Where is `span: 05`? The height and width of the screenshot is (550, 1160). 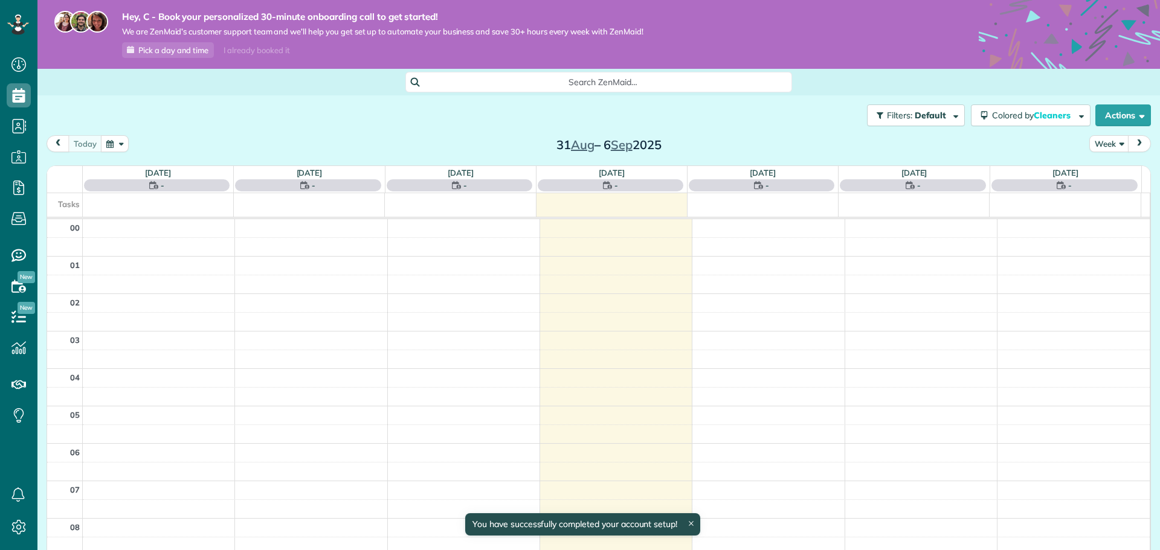
span: 05 is located at coordinates (75, 415).